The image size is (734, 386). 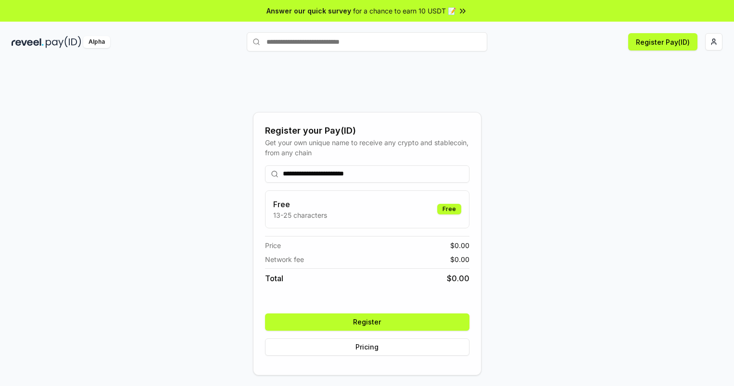 I want to click on img: pay_id, so click(x=63, y=42).